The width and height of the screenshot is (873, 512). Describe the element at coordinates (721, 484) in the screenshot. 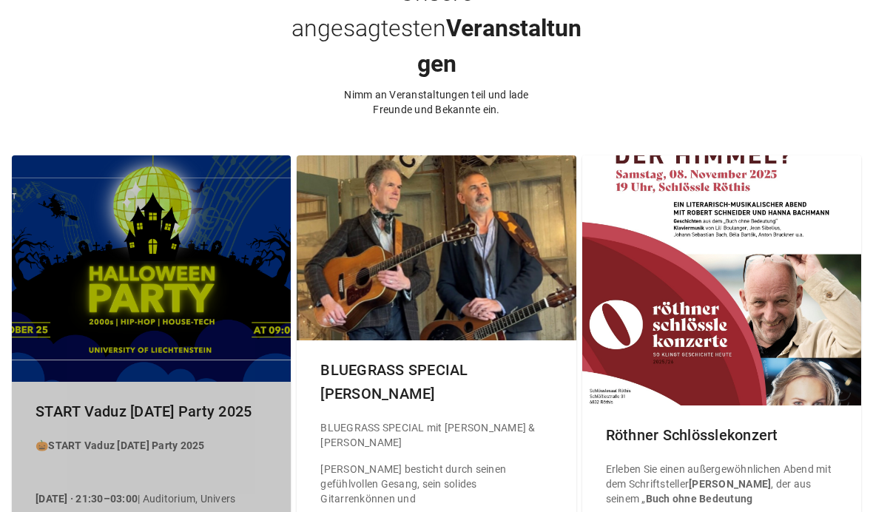

I see `p: Erleben Sie einen außergewöhnlichen Abend mit dem Schriftsteller , der aus seinem „` at that location.